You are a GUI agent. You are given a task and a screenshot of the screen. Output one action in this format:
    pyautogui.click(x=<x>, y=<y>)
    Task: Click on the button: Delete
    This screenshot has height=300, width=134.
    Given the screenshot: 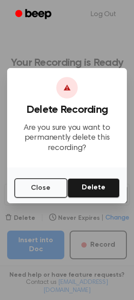 What is the action you would take?
    pyautogui.click(x=94, y=188)
    